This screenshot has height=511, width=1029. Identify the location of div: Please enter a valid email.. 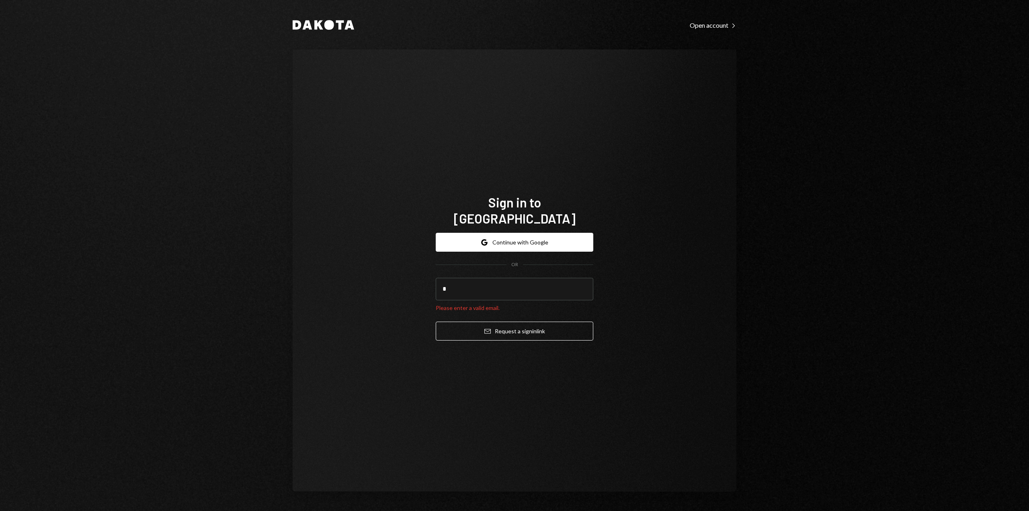
(515, 308).